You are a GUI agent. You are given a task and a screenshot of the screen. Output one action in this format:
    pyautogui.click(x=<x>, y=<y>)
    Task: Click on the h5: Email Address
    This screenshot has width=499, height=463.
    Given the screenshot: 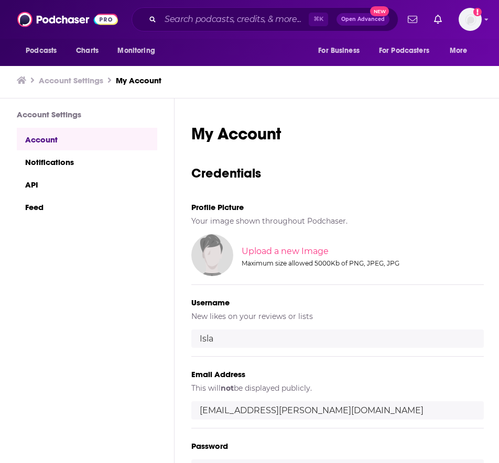 What is the action you would take?
    pyautogui.click(x=337, y=374)
    